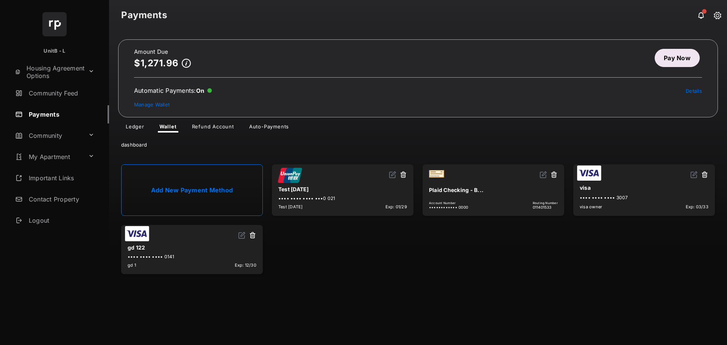 The height and width of the screenshot is (345, 727). I want to click on a: Housing Agreement Options, so click(48, 72).